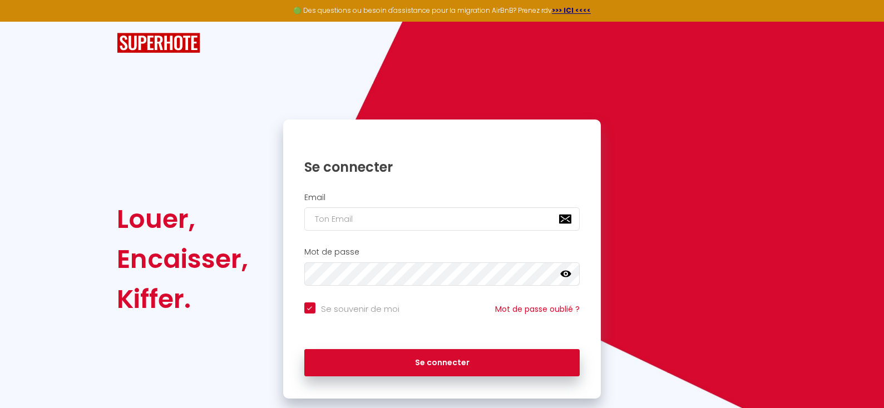 Image resolution: width=884 pixels, height=408 pixels. Describe the element at coordinates (182, 299) in the screenshot. I see `div: Kiffer.` at that location.